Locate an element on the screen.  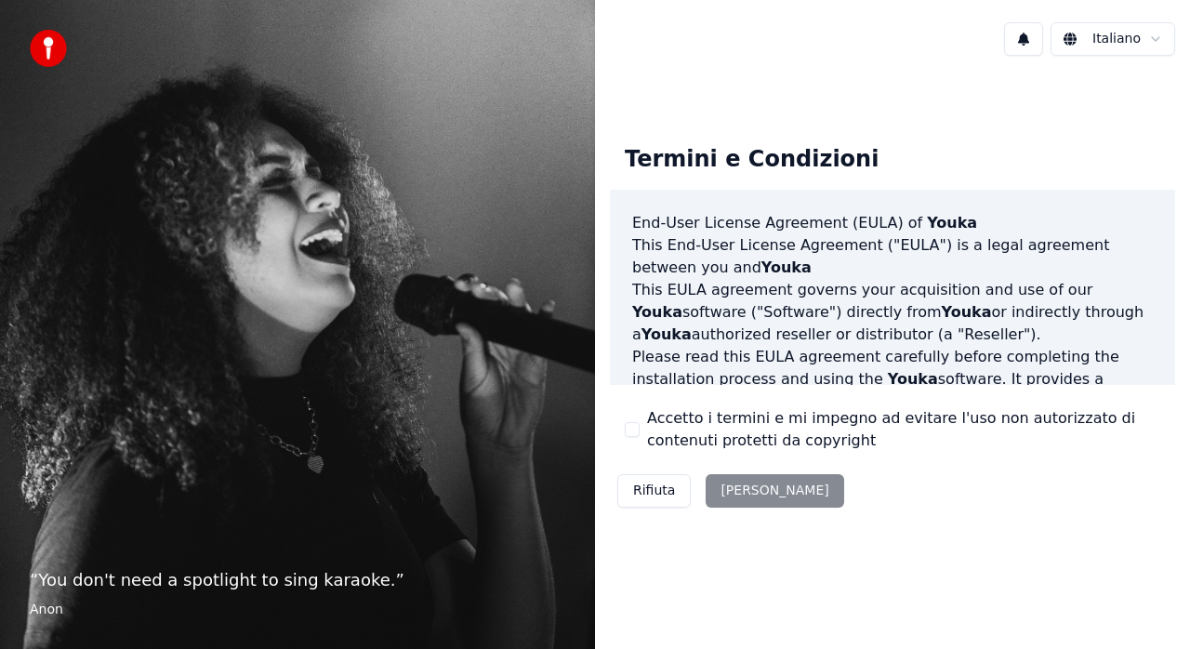
h3: End-User License Agreement (EULA) of is located at coordinates (892, 223).